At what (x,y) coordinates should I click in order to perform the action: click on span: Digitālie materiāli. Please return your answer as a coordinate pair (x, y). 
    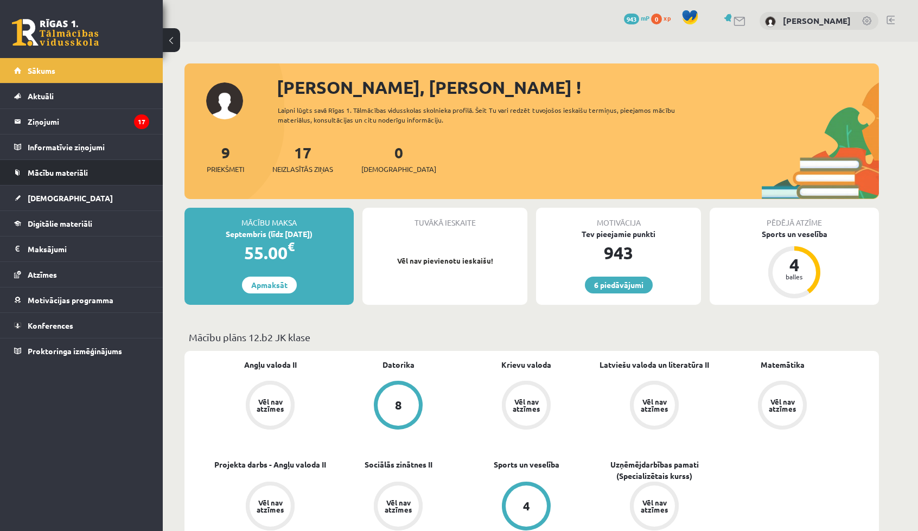
    Looking at the image, I should click on (60, 224).